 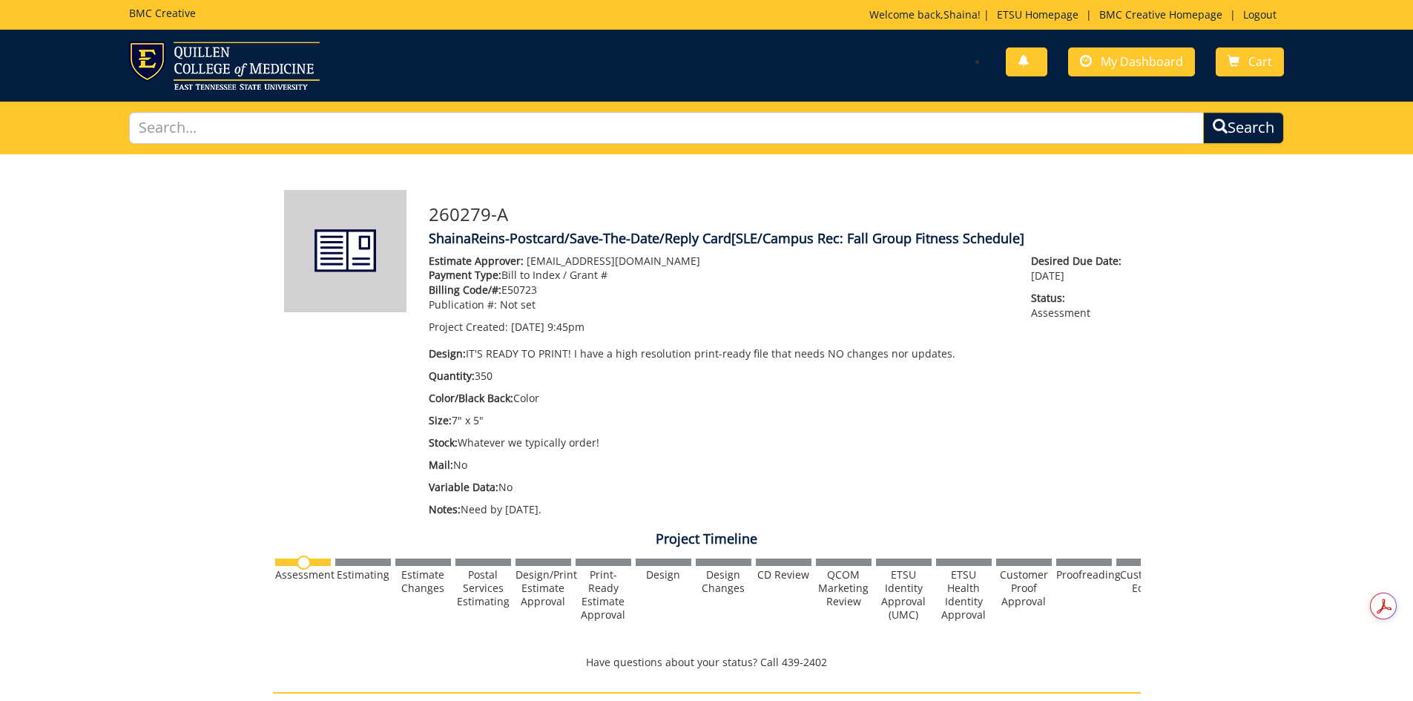 What do you see at coordinates (483, 588) in the screenshot?
I see `div: Postal Services Estimating` at bounding box center [483, 588].